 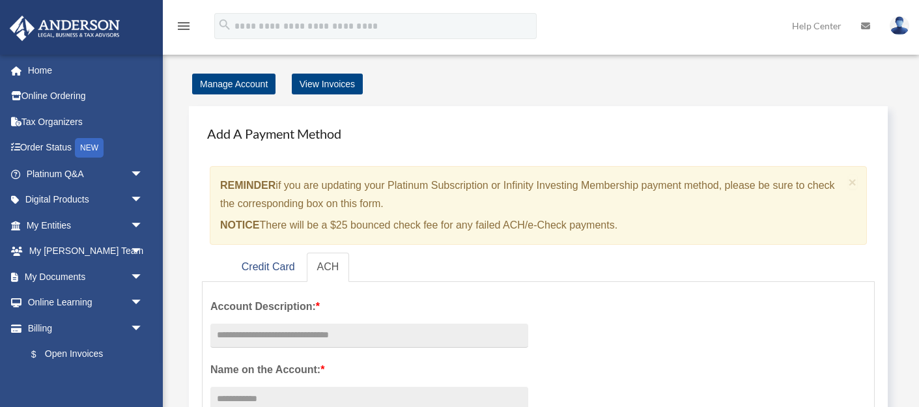 What do you see at coordinates (91, 354) in the screenshot?
I see `a: $Open Invoices` at bounding box center [91, 354].